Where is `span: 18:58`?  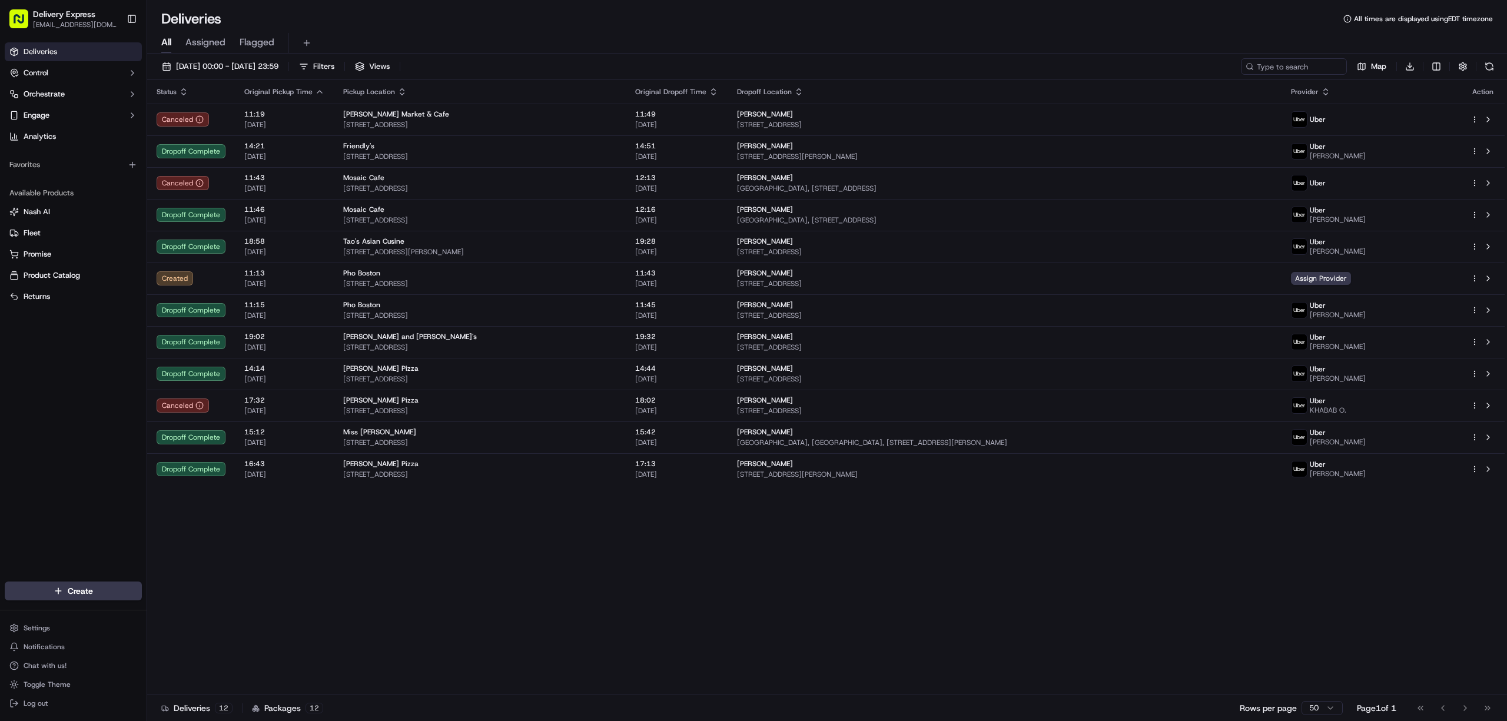
span: 18:58 is located at coordinates (284, 241).